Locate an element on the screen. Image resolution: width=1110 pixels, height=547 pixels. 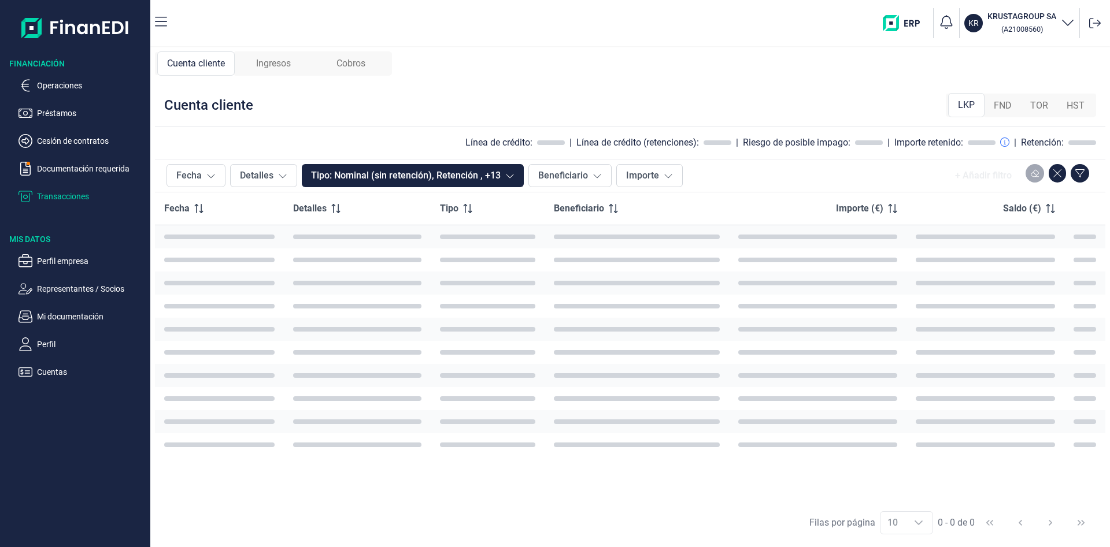
span: FND is located at coordinates (1002, 106).